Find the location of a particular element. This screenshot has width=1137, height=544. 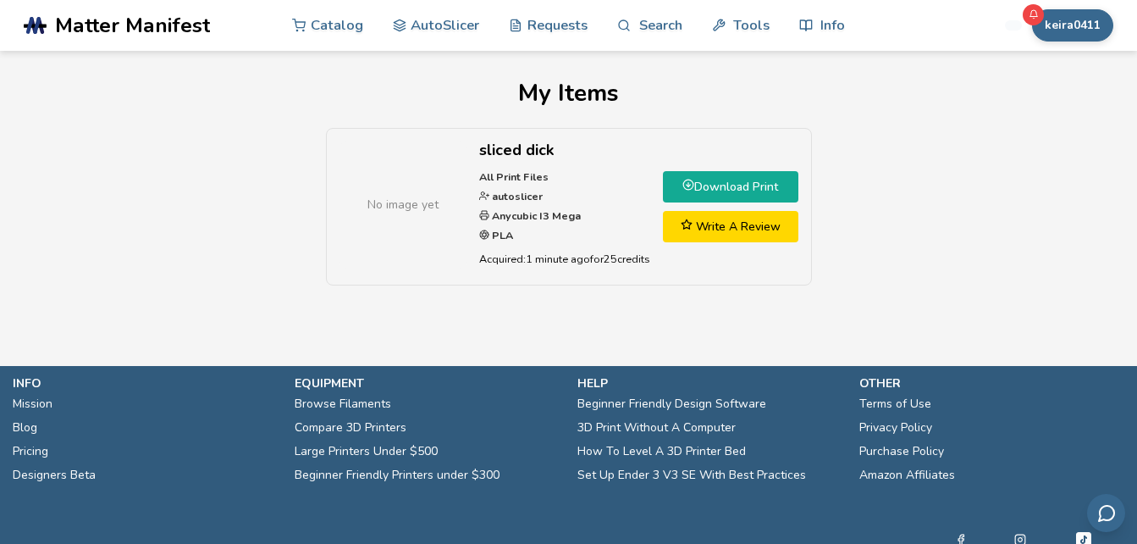

span: No image yet is located at coordinates (403, 204).